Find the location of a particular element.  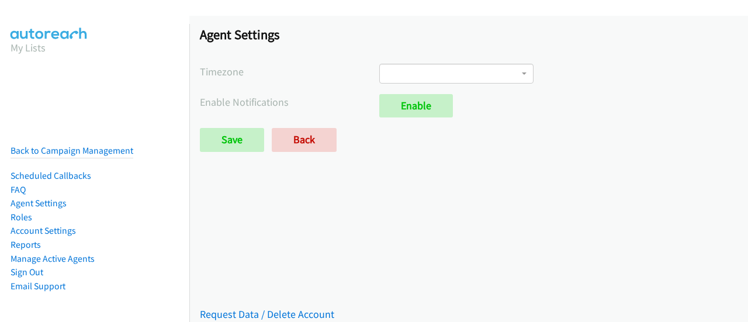

input: Save is located at coordinates (232, 140).